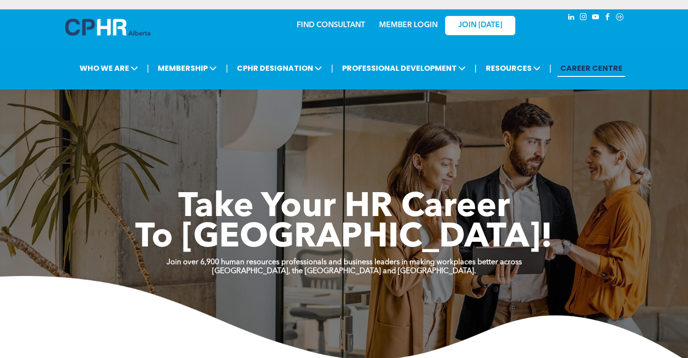  I want to click on a: Social network, so click(620, 18).